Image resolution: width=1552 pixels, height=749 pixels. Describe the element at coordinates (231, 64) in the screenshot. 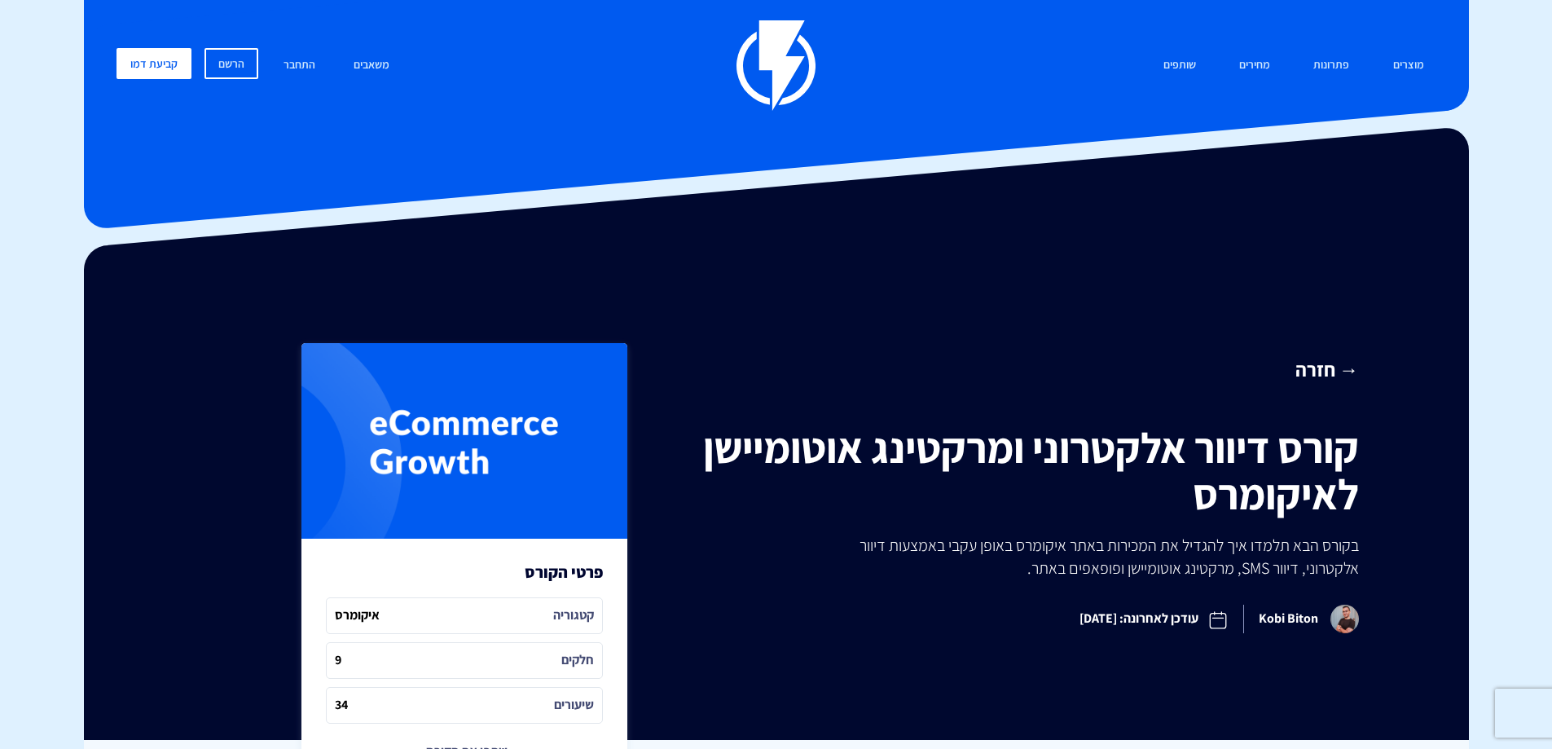

I see `a: הרשם` at that location.